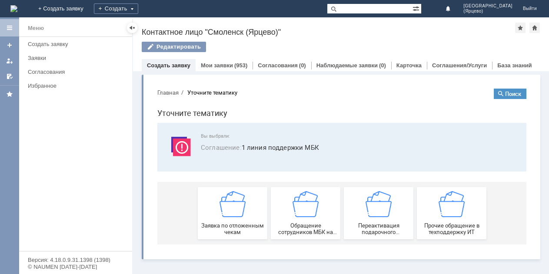  What do you see at coordinates (77, 44) in the screenshot?
I see `div: Создать заявку` at bounding box center [77, 44].